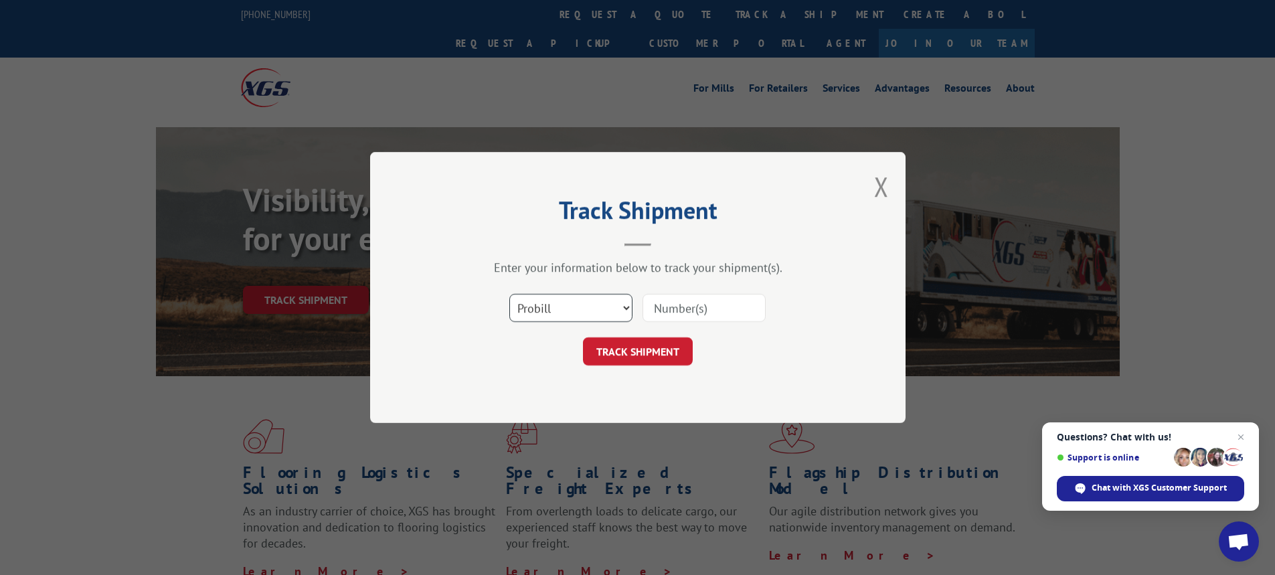 Image resolution: width=1275 pixels, height=575 pixels. Describe the element at coordinates (882, 186) in the screenshot. I see `button: Close modal` at that location.